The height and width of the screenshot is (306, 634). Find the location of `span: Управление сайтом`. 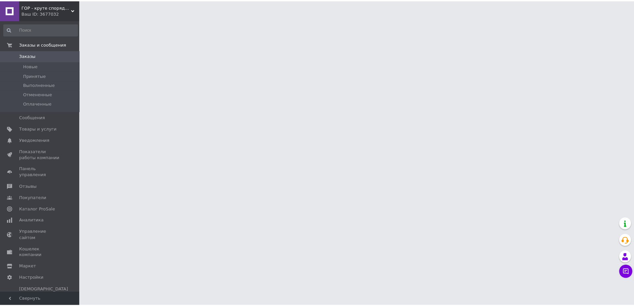

span: Управление сайтом is located at coordinates (40, 235).